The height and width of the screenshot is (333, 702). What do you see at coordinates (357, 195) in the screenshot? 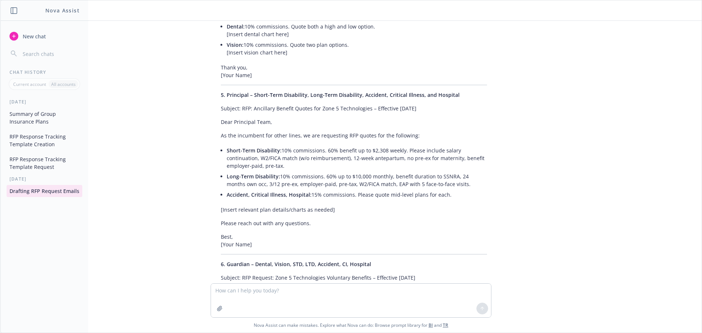
I see `li: 15% commissions. Please quote mid-level plans for each.` at bounding box center [357, 195].